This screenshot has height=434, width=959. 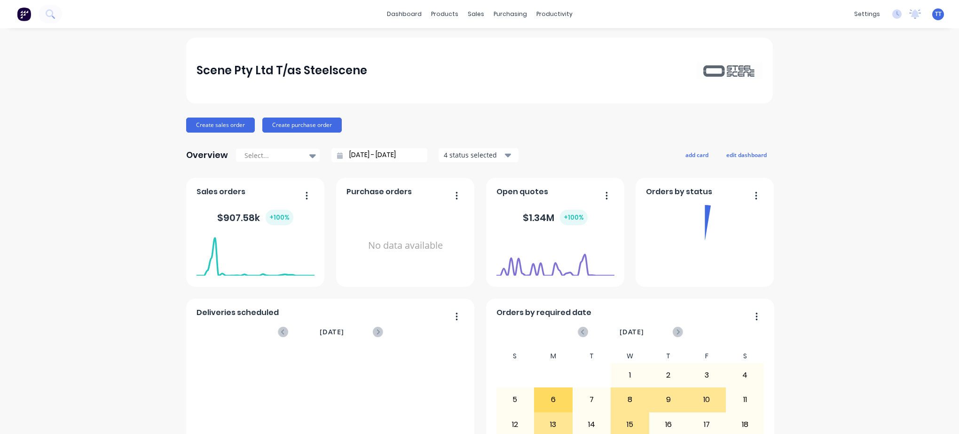 What do you see at coordinates (939, 14) in the screenshot?
I see `span: TT` at bounding box center [939, 14].